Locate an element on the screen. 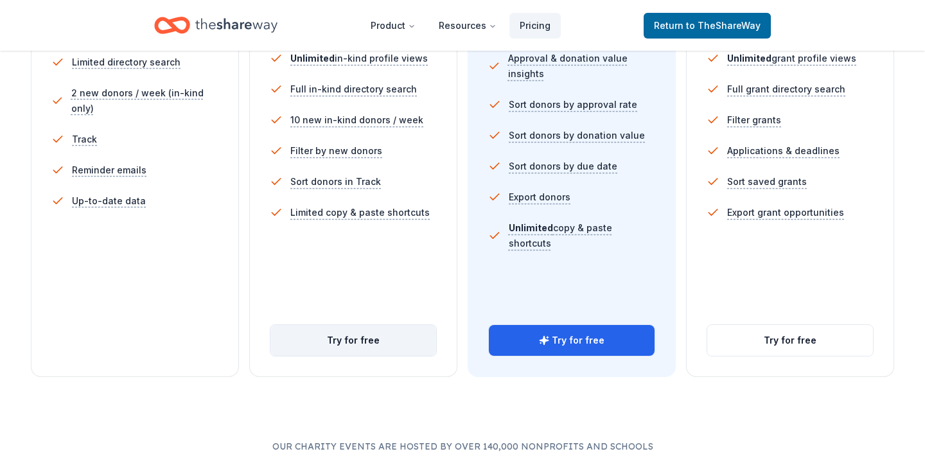 Image resolution: width=925 pixels, height=465 pixels. a: Pricing is located at coordinates (535, 26).